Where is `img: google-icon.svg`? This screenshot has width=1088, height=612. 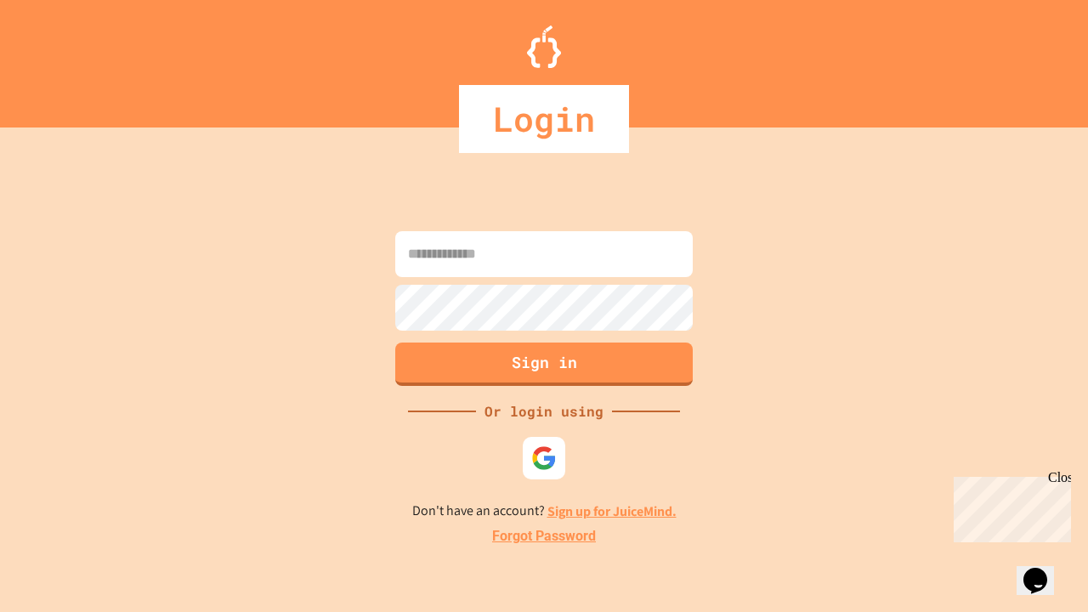
img: google-icon.svg is located at coordinates (544, 458).